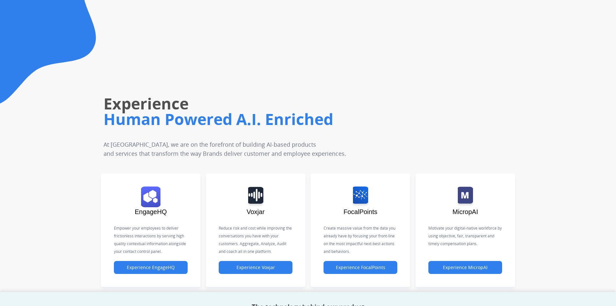  What do you see at coordinates (465, 236) in the screenshot?
I see `p: Motivate your digital-native workforce by using objective, fair, transparent and timely compensat...` at bounding box center [465, 236].